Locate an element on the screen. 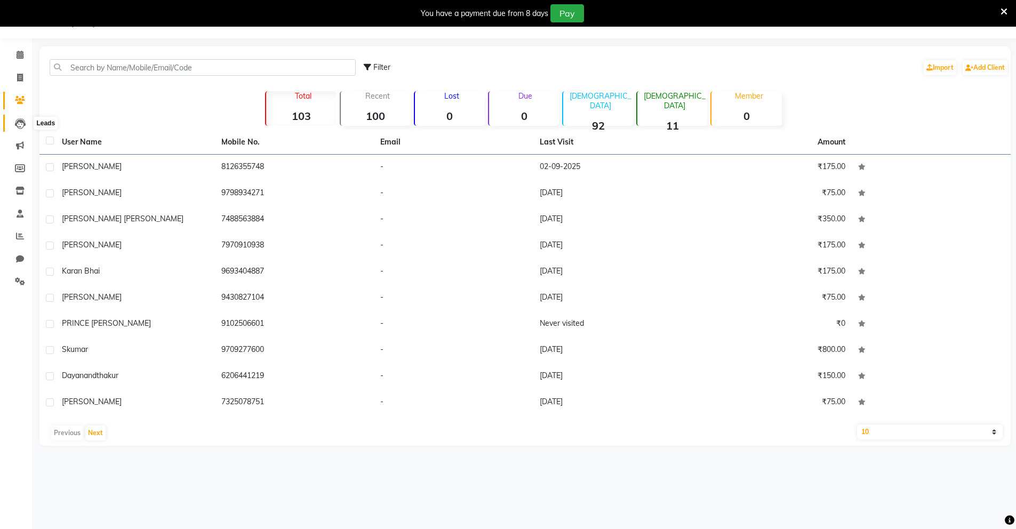 This screenshot has width=1016, height=529. span: Filter is located at coordinates (382, 67).